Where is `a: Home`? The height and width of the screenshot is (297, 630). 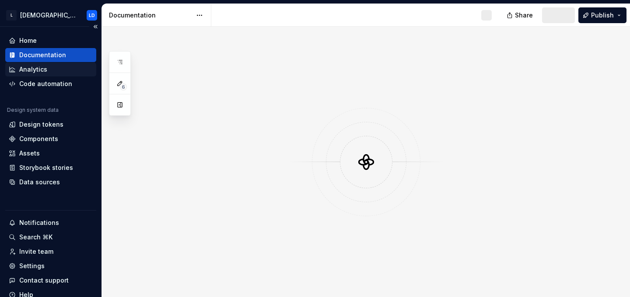 a: Home is located at coordinates (51, 41).